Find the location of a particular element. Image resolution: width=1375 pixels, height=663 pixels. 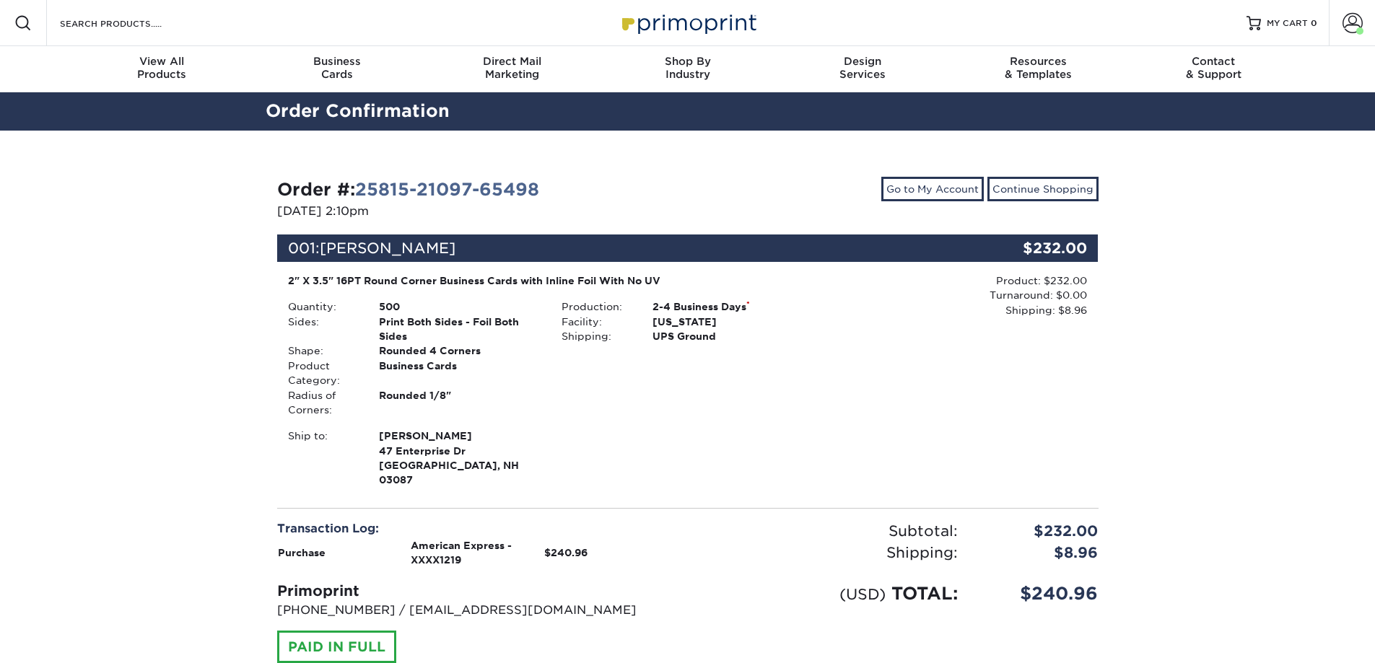

a: Direct MailMarketing is located at coordinates (512, 69).